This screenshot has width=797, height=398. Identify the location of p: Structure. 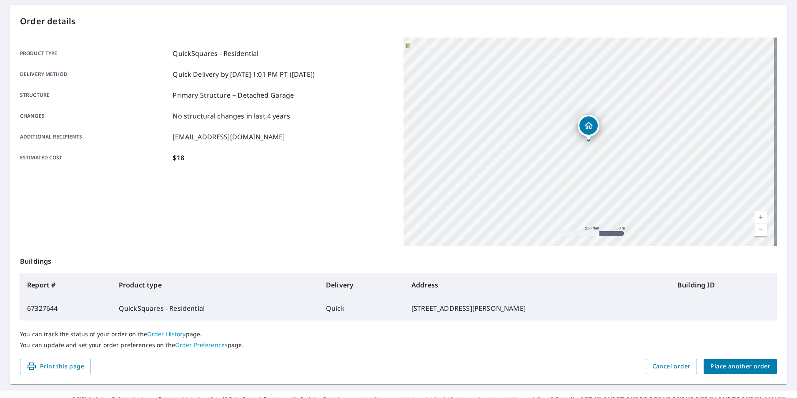
(95, 95).